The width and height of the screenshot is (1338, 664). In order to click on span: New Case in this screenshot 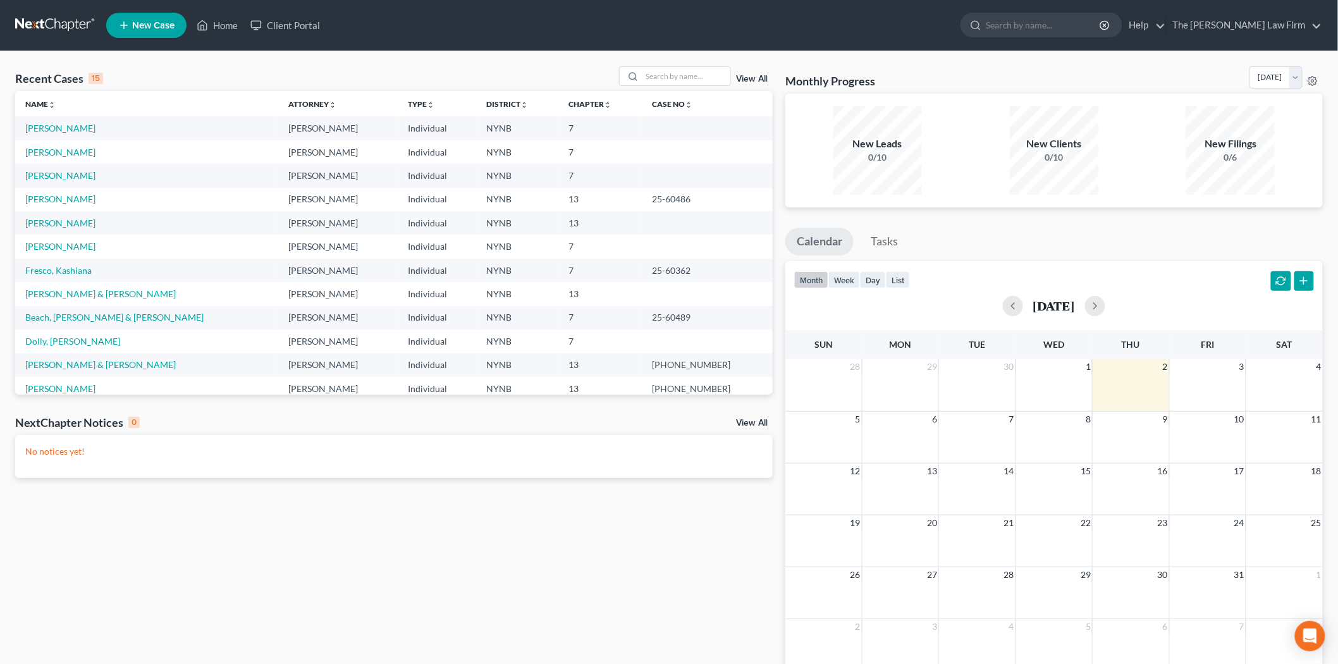, I will do `click(153, 25)`.